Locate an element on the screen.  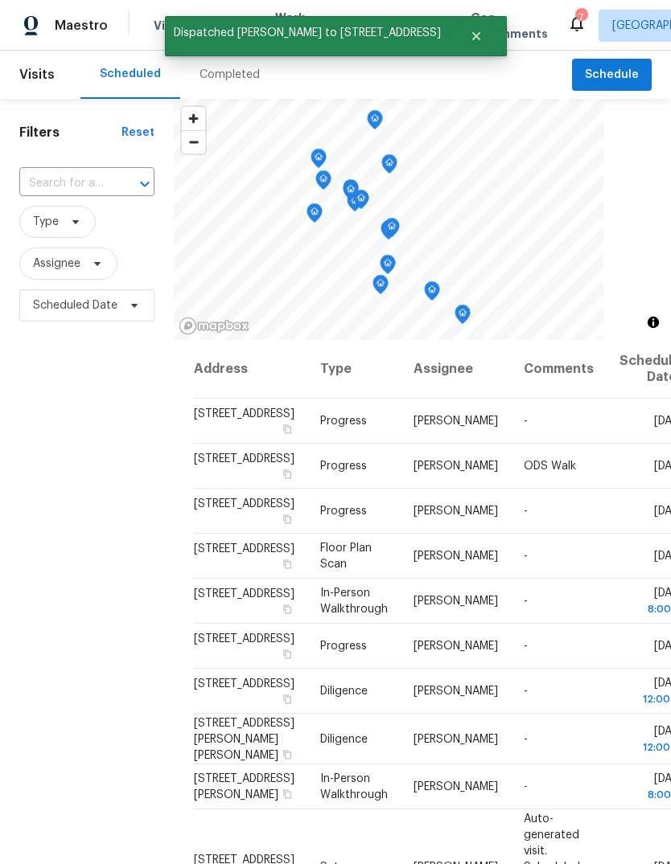
th: Comments is located at coordinates (558, 369).